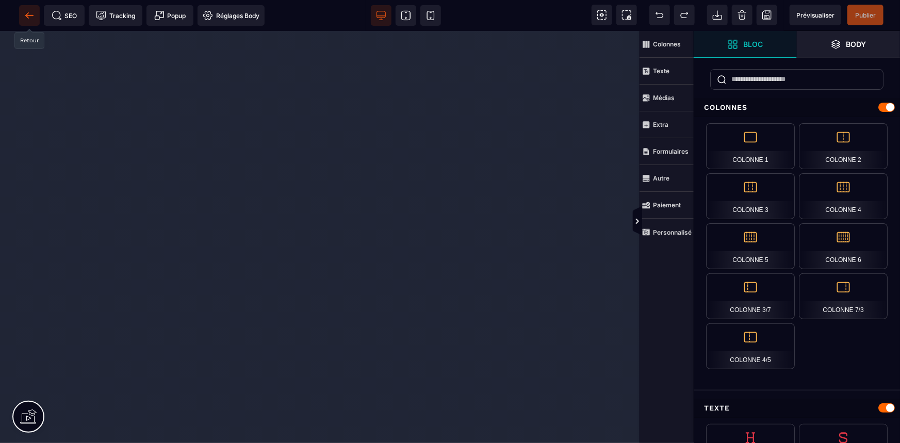 This screenshot has height=443, width=900. Describe the element at coordinates (753, 44) in the screenshot. I see `strong: Bloc` at that location.